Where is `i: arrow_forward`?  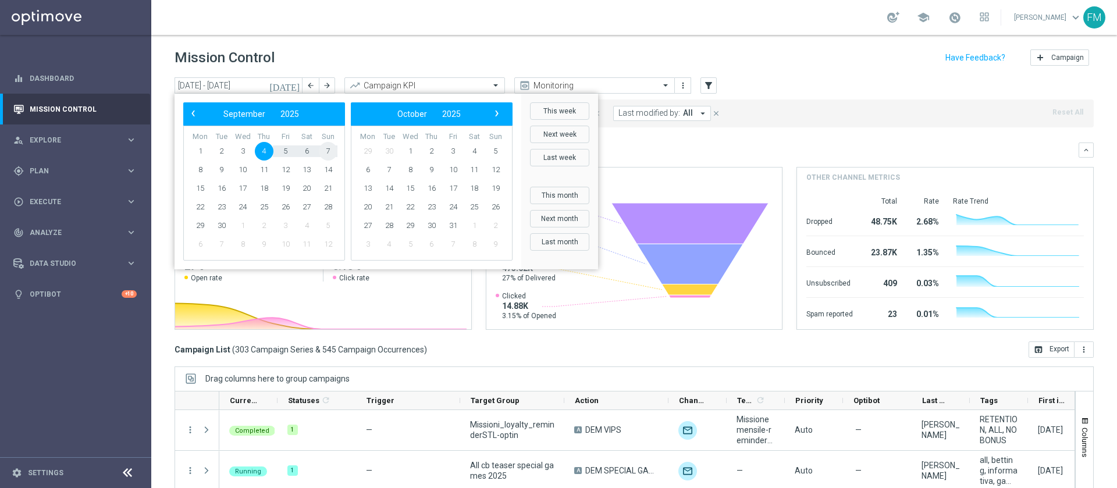 i: arrow_forward is located at coordinates (327, 86).